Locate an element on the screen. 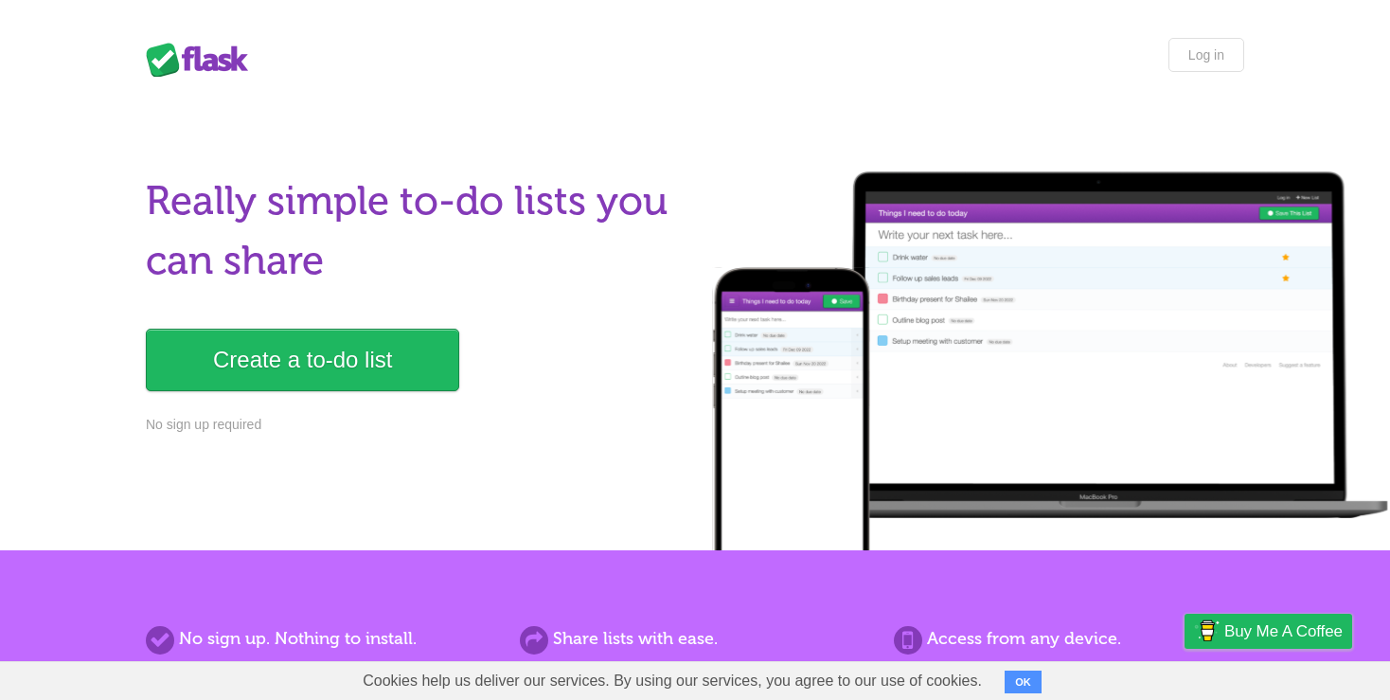 The image size is (1390, 700). a: Log in is located at coordinates (1206, 55).